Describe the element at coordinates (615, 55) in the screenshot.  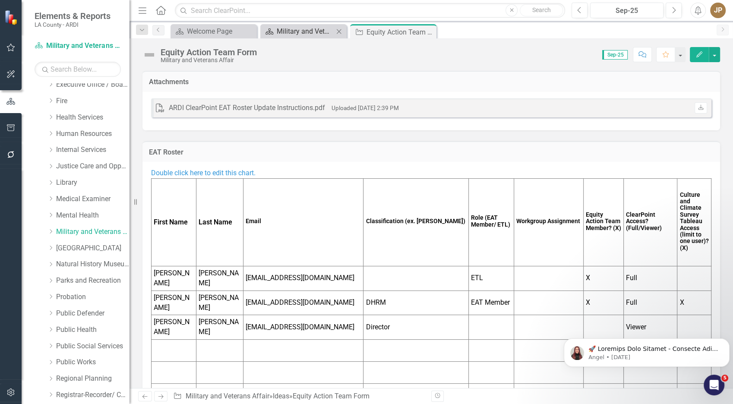
I see `span: Sep-25` at that location.